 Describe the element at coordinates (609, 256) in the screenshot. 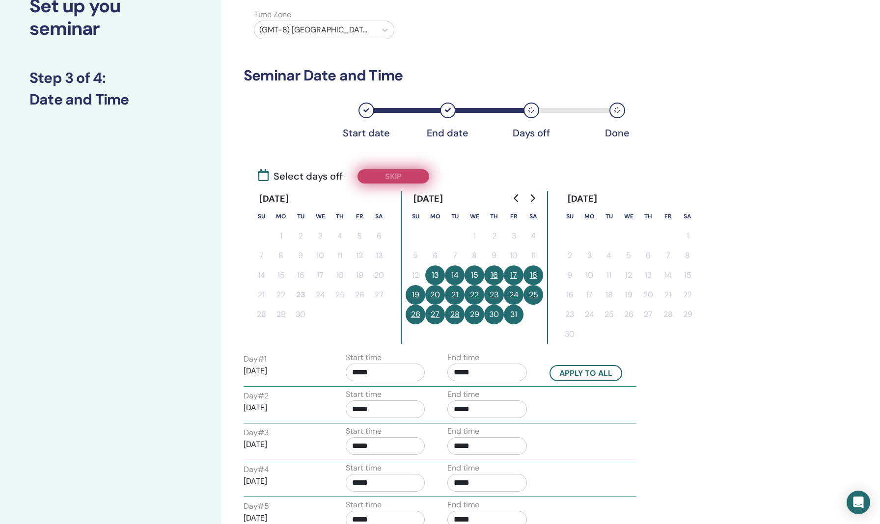

I see `button: 4` at that location.